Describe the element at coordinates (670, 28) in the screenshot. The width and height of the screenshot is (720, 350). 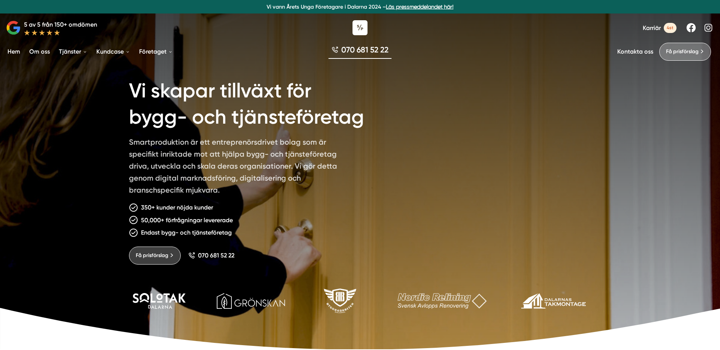
I see `span: 4st` at that location.